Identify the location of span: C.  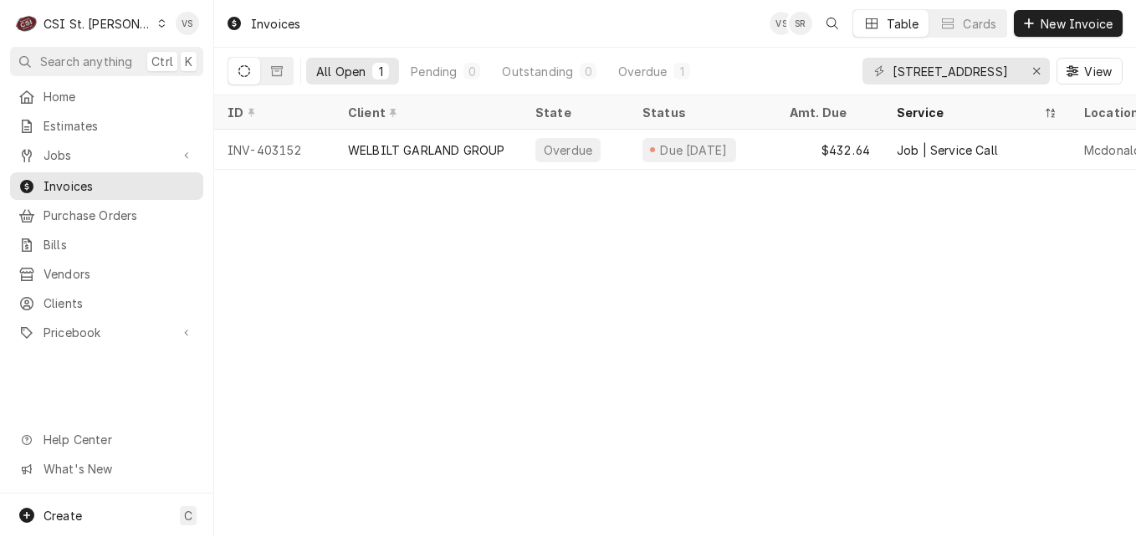
(188, 515).